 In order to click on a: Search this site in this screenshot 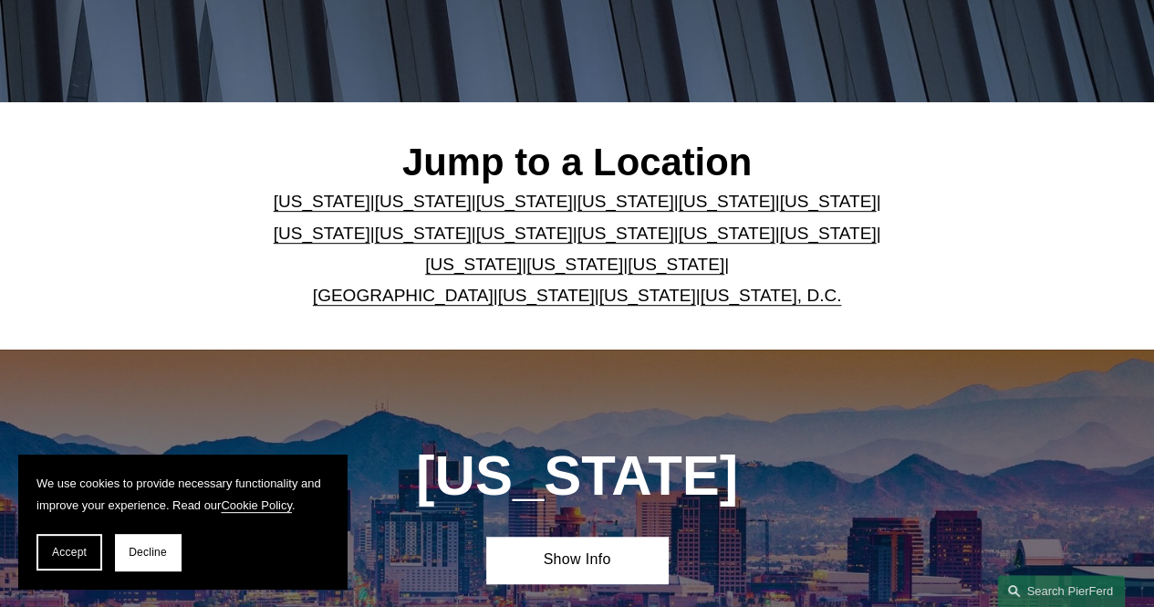, I will do `click(1061, 590)`.